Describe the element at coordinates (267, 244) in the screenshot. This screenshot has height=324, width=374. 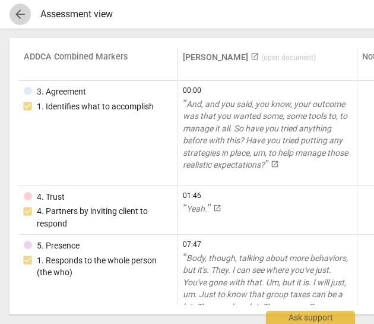
I see `span: 07:47` at that location.